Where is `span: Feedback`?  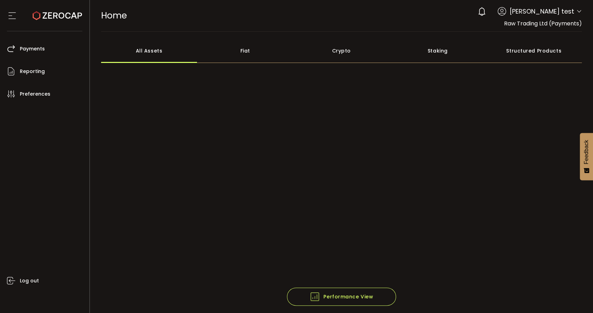
span: Feedback is located at coordinates (587, 152).